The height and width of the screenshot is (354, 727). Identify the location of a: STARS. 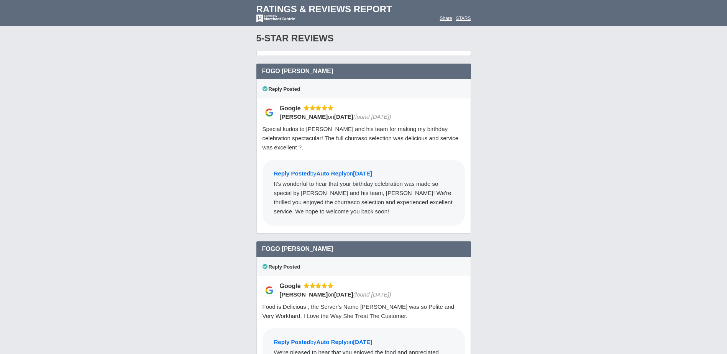
(463, 18).